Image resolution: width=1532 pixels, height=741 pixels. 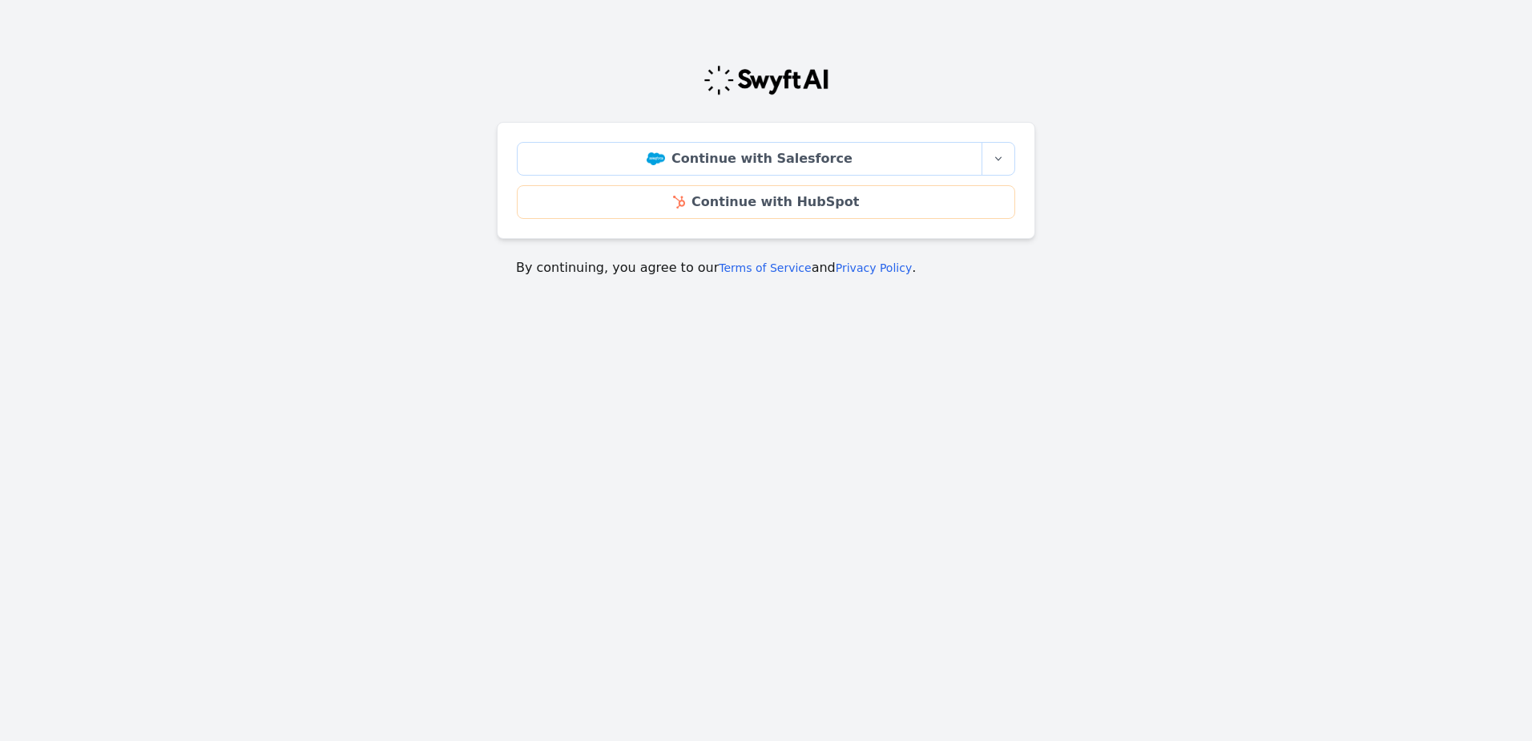 I want to click on a: Privacy Policy, so click(x=874, y=268).